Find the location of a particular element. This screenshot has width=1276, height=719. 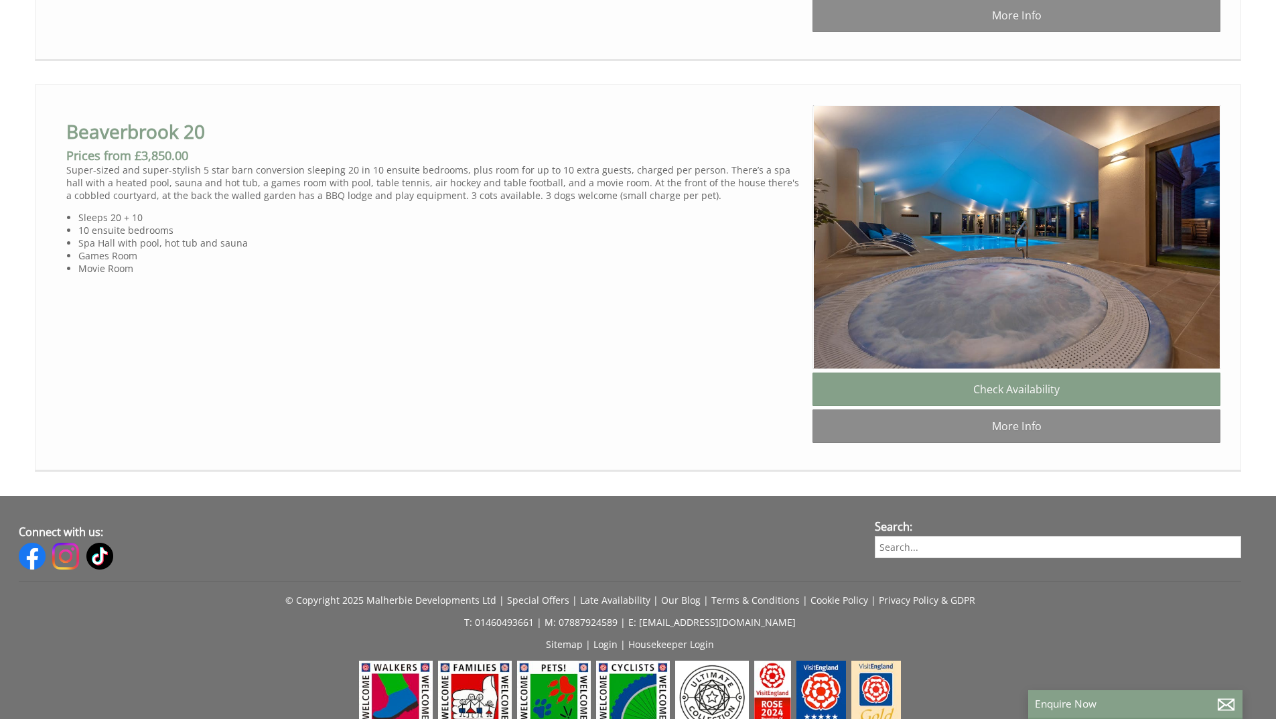

a: Login is located at coordinates (606, 644).